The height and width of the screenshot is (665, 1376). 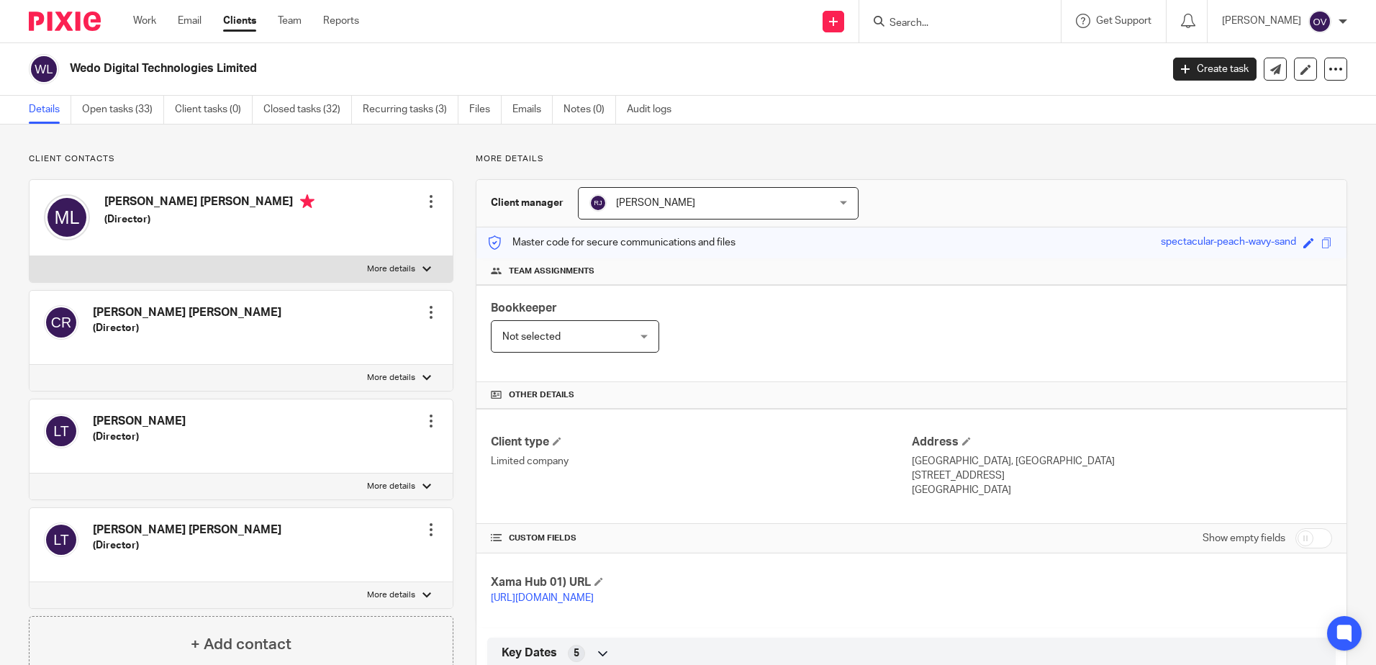 I want to click on h4: Address, so click(x=1122, y=442).